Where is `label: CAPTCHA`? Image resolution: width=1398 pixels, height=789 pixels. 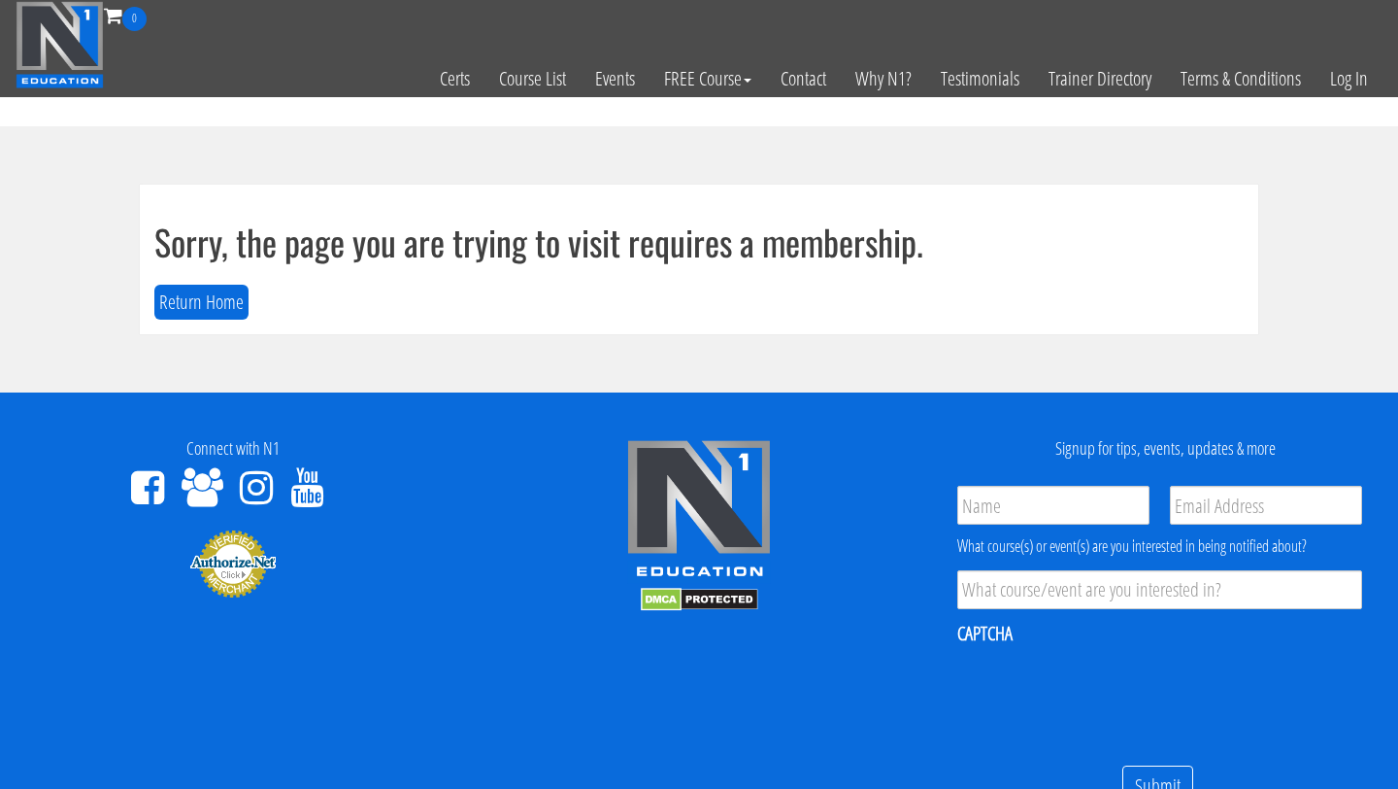
label: CAPTCHA is located at coordinates (985, 633).